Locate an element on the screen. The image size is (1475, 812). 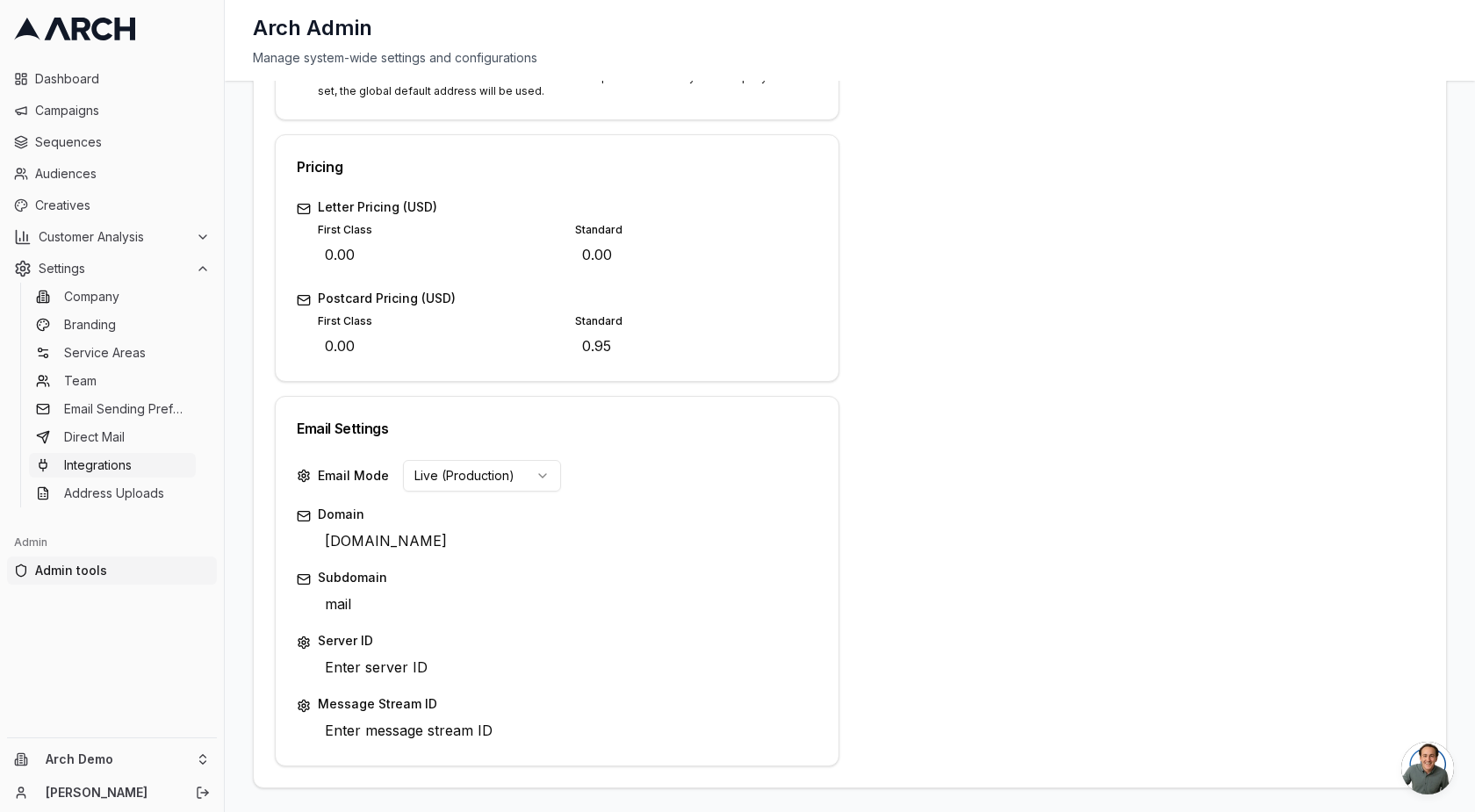
label: Domain is located at coordinates (568, 515).